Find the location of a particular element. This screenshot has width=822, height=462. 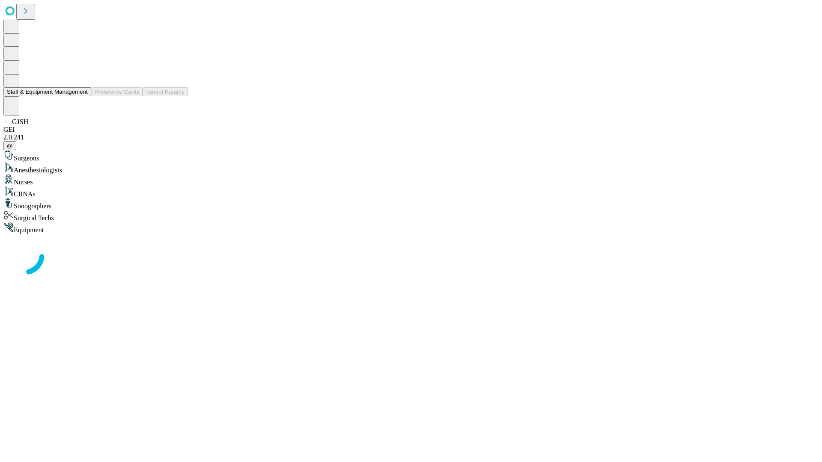

span: GJSH is located at coordinates (20, 122).